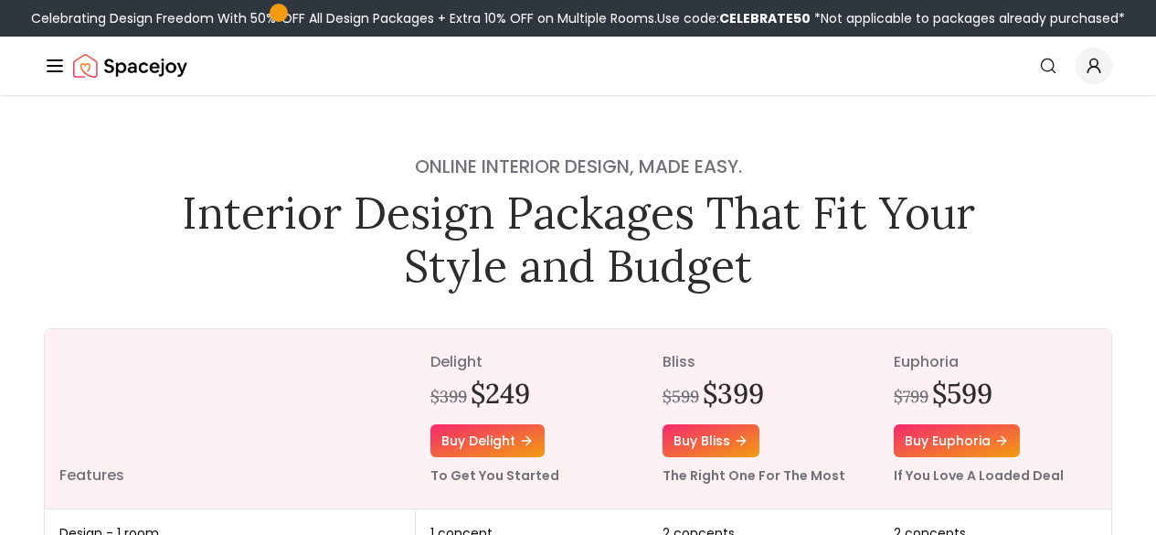  Describe the element at coordinates (711, 440) in the screenshot. I see `a: Buy bliss` at that location.